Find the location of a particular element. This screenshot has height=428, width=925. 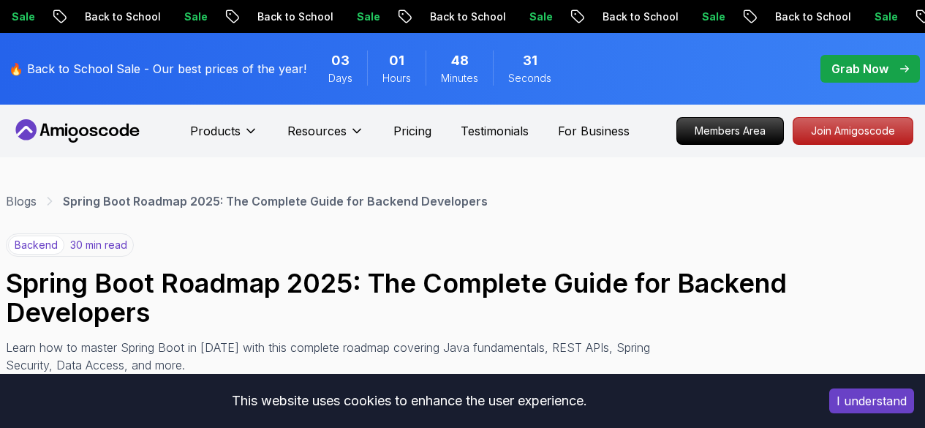

span: 48 Minutes is located at coordinates (460, 61).